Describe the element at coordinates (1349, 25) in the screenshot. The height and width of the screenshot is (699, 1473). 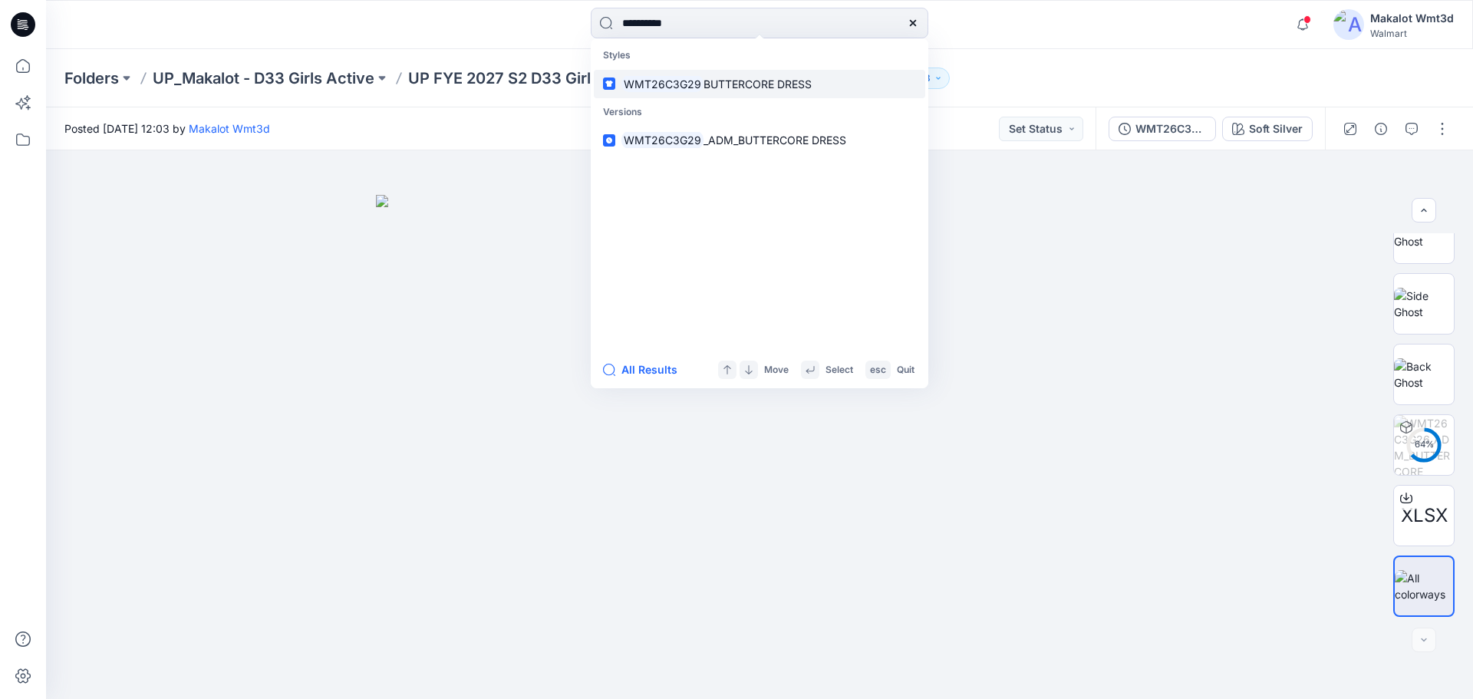
I see `img: avatar` at that location.